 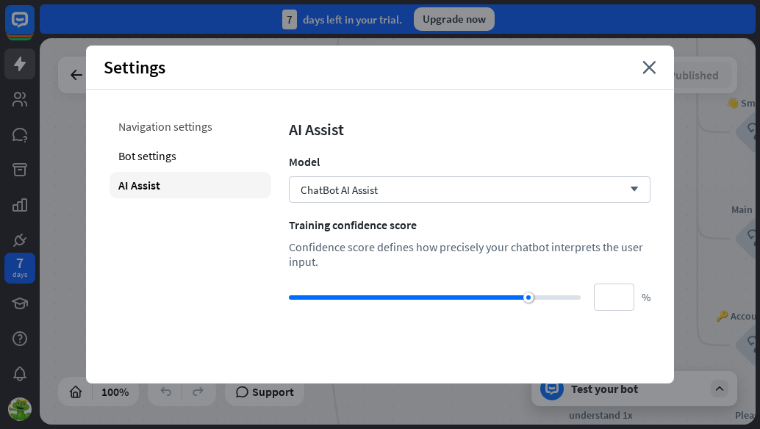 What do you see at coordinates (20, 268) in the screenshot?
I see `a: 7 days` at bounding box center [20, 268].